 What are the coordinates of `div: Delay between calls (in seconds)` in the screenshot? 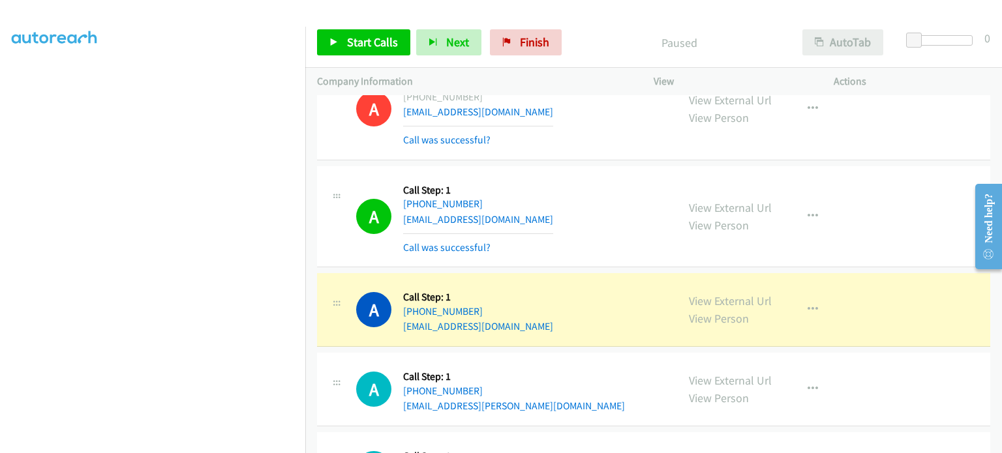 It's located at (942, 40).